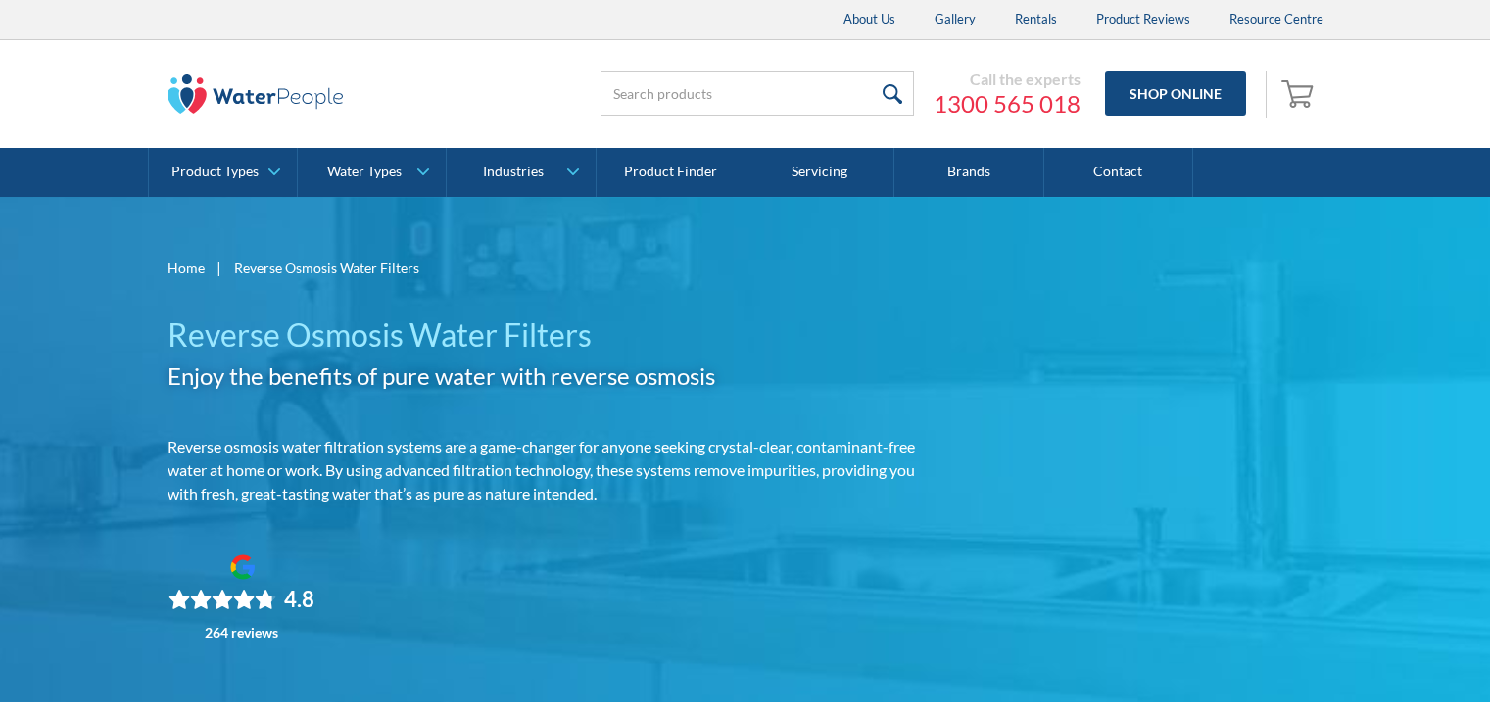 The image size is (1490, 715). Describe the element at coordinates (1300, 93) in the screenshot. I see `img: shopping cart` at that location.